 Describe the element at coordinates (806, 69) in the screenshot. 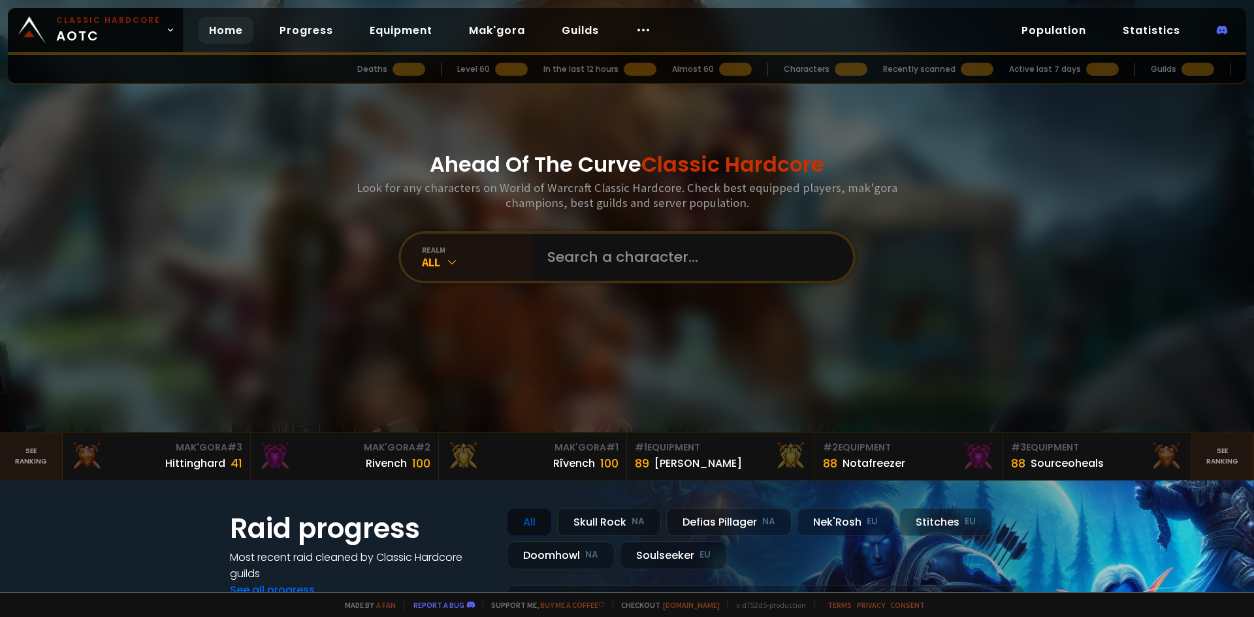

I see `div: Characters` at that location.